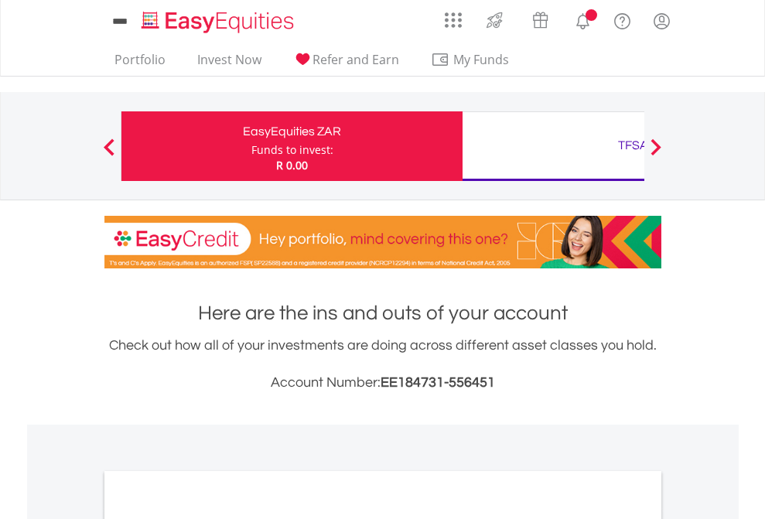 This screenshot has width=765, height=519. I want to click on span: EE184731-556451, so click(438, 382).